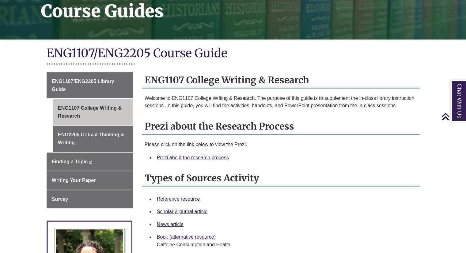 Image resolution: width=466 pixels, height=253 pixels. Describe the element at coordinates (91, 162) in the screenshot. I see `i: This link opens in a new window` at that location.